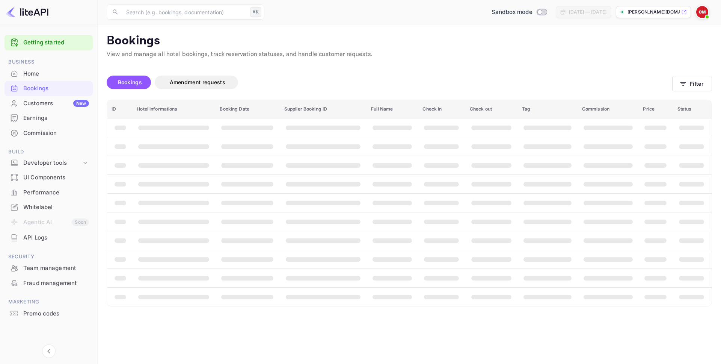  What do you see at coordinates (48, 207) in the screenshot?
I see `a: Whitelabel` at bounding box center [48, 207].